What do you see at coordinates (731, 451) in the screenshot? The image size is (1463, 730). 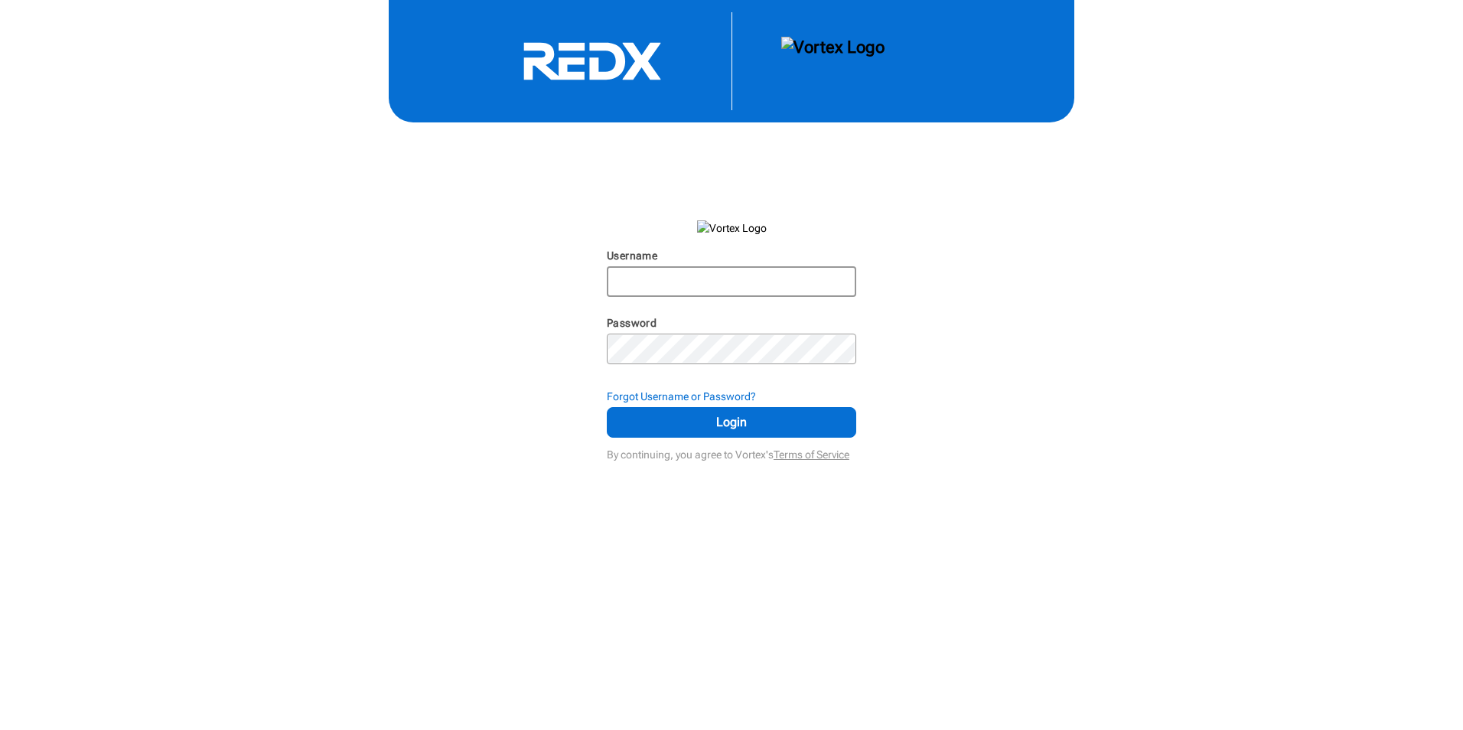 I see `div: By continuing, you agree to Vortex's` at bounding box center [731, 451].